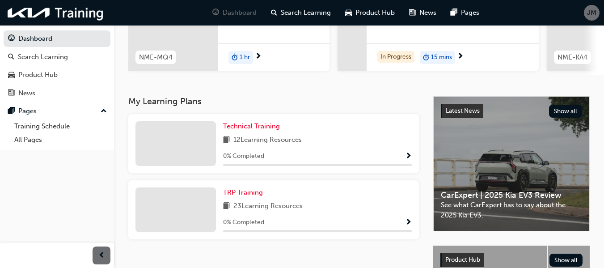 The height and width of the screenshot is (268, 604). Describe the element at coordinates (463, 110) in the screenshot. I see `span: Latest News` at that location.